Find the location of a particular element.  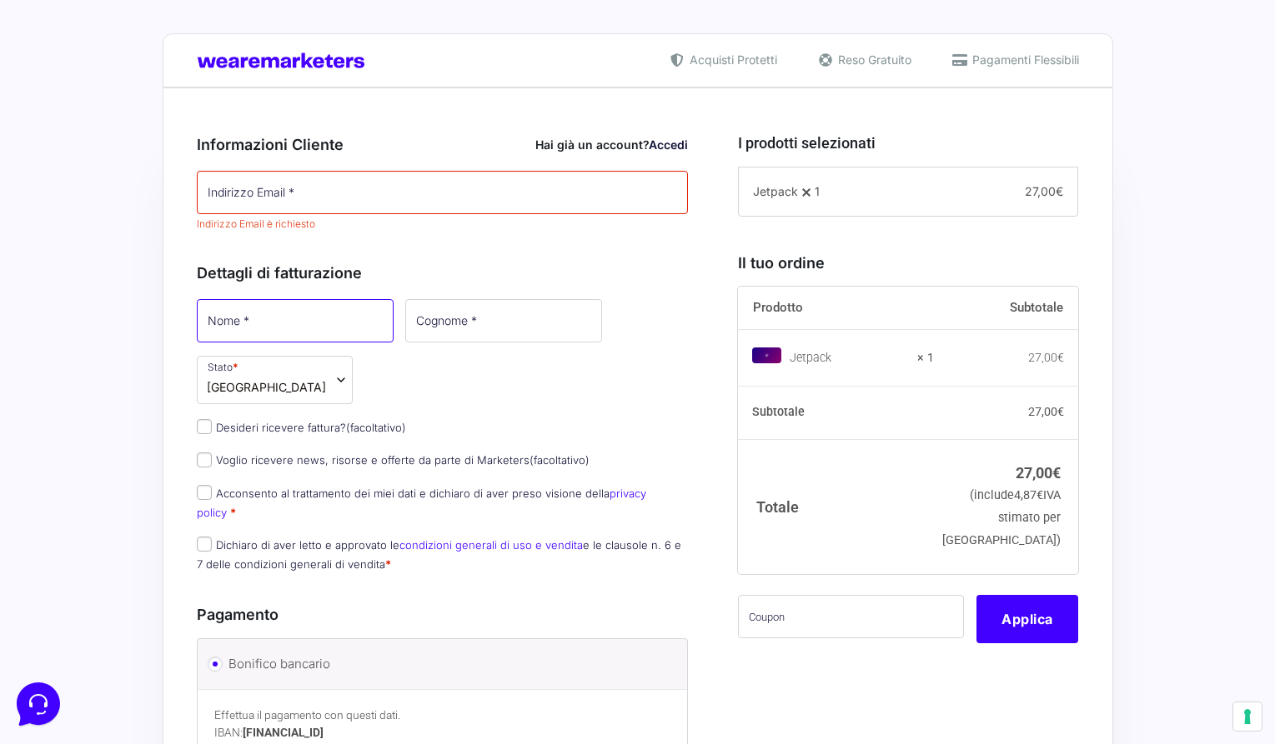

span: Italia is located at coordinates (266, 387).